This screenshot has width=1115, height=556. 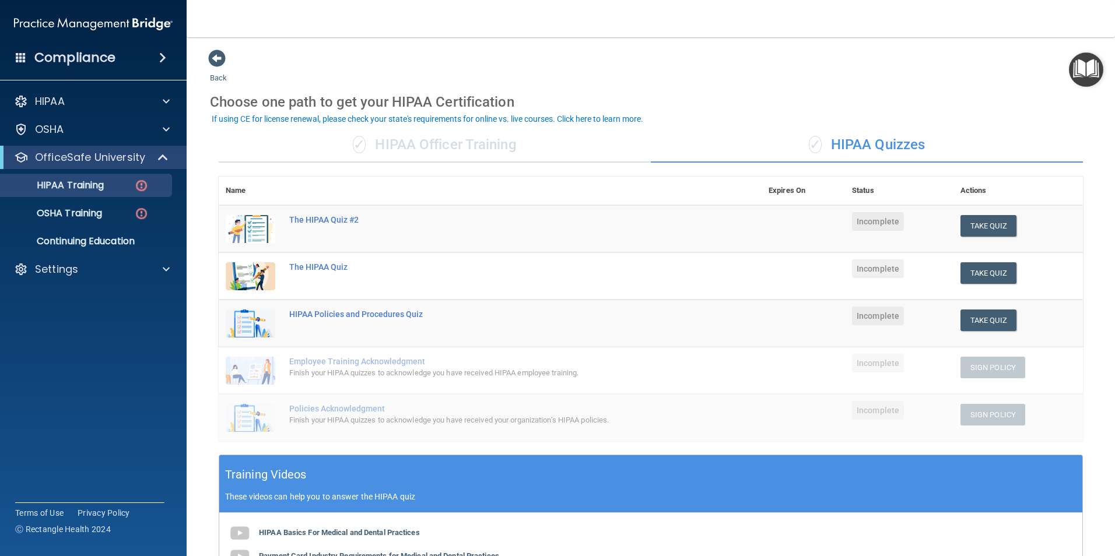 What do you see at coordinates (496, 421) in the screenshot?
I see `div: Finish your HIPAA quizzes to acknowledge you have received your organization’s HIPAA policies.` at bounding box center [496, 421].